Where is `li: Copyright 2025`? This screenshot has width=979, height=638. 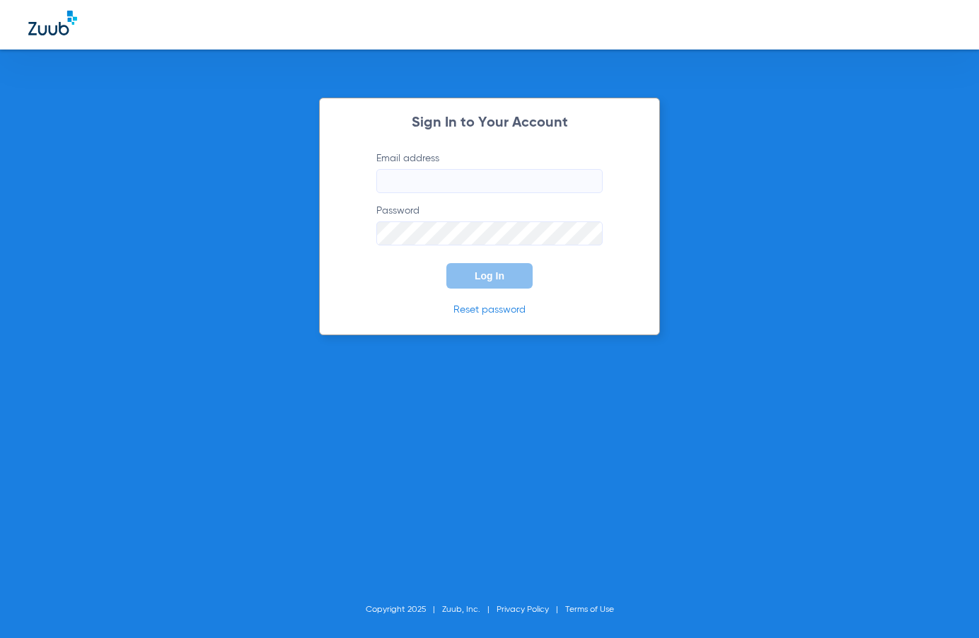 li: Copyright 2025 is located at coordinates (404, 610).